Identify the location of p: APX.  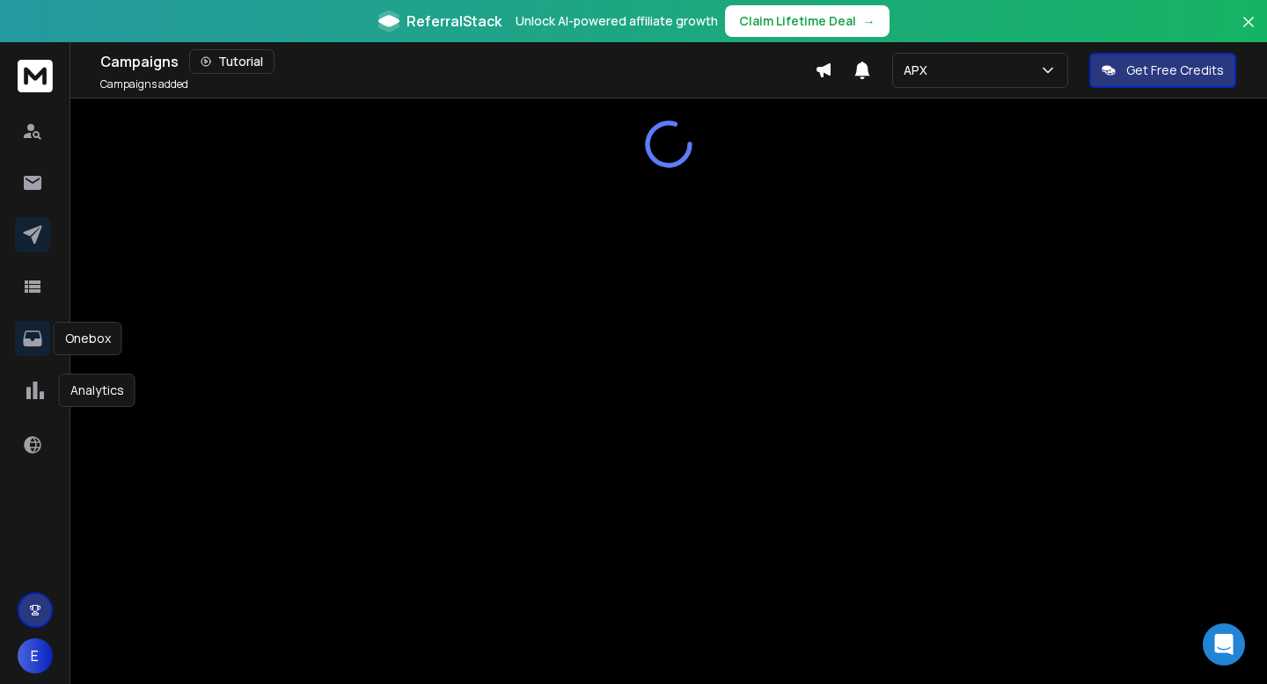
(918, 70).